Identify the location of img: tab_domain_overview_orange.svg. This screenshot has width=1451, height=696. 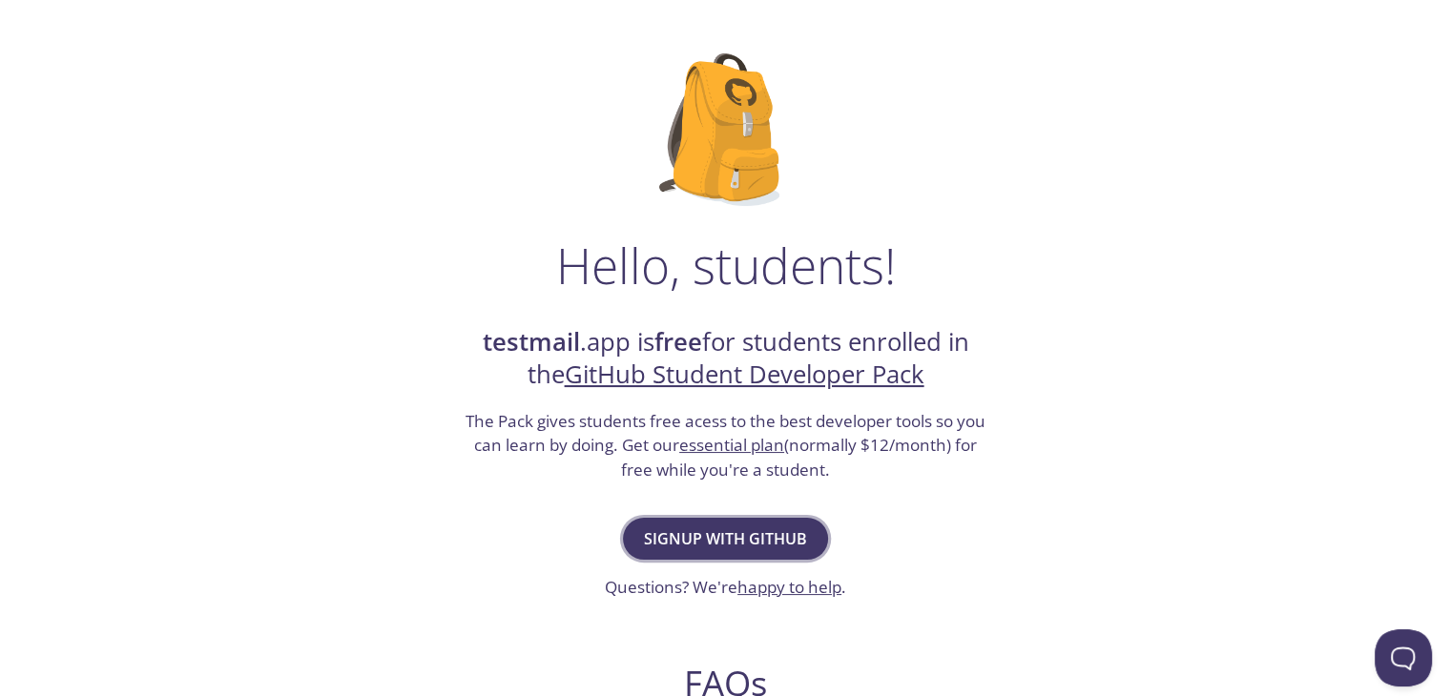
(59, 118).